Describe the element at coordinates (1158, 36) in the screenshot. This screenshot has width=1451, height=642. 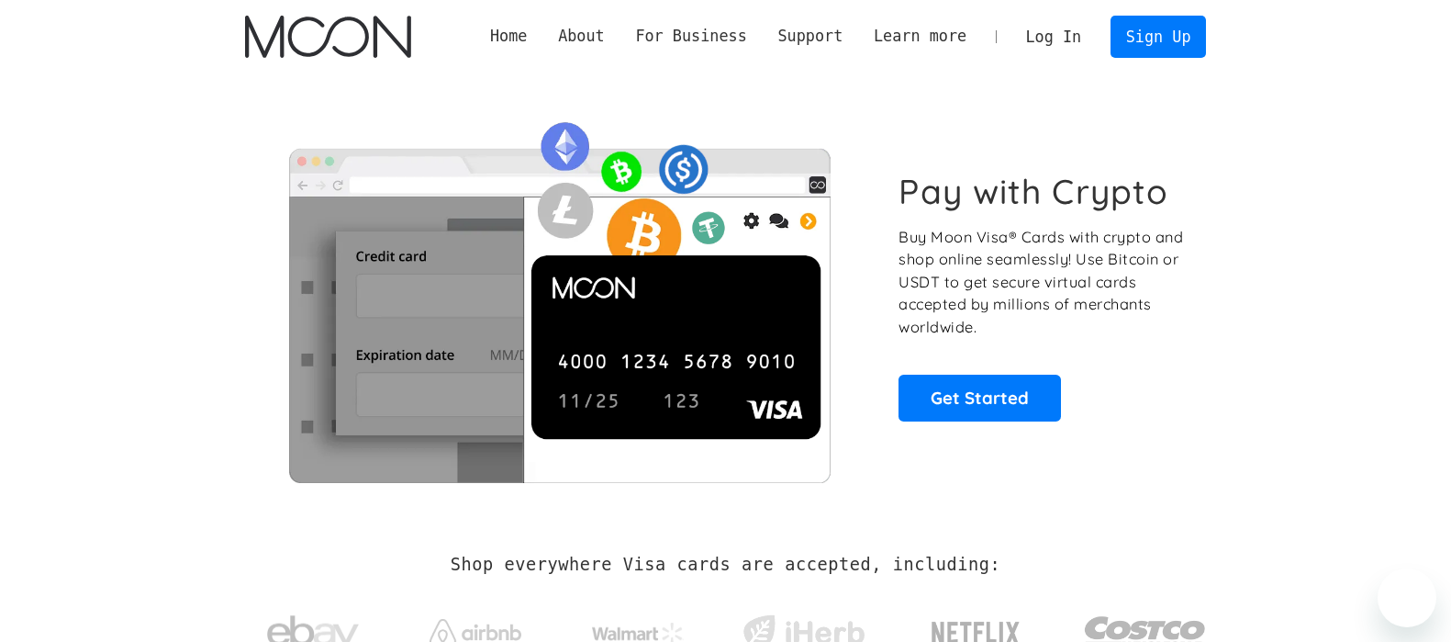
I see `a: Sign Up` at that location.